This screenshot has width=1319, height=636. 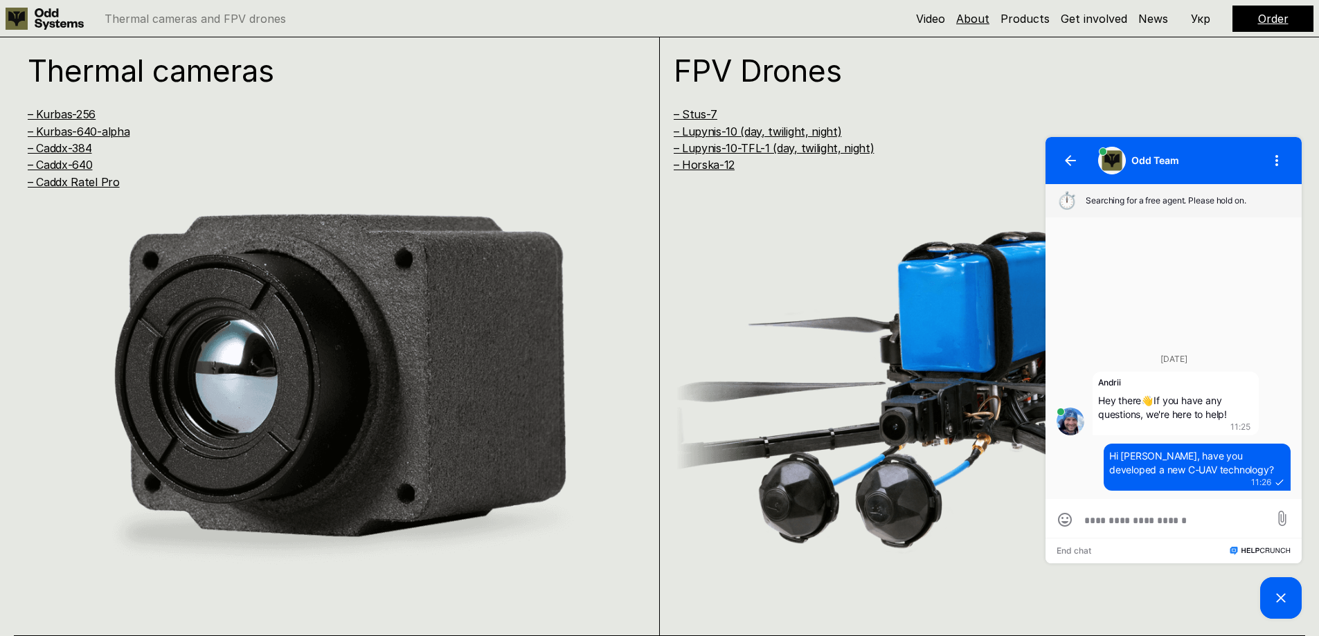 I want to click on a: Video, so click(x=930, y=19).